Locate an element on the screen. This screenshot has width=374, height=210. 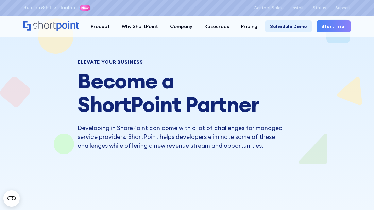
span: ShortPoint Partner is located at coordinates (168, 104).